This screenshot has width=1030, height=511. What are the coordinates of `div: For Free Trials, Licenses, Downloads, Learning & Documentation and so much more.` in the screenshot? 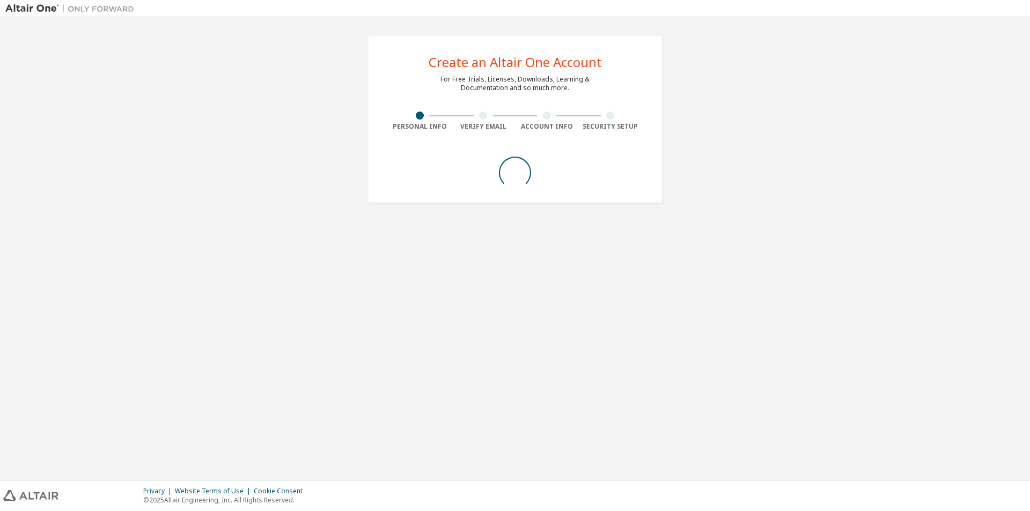 It's located at (515, 84).